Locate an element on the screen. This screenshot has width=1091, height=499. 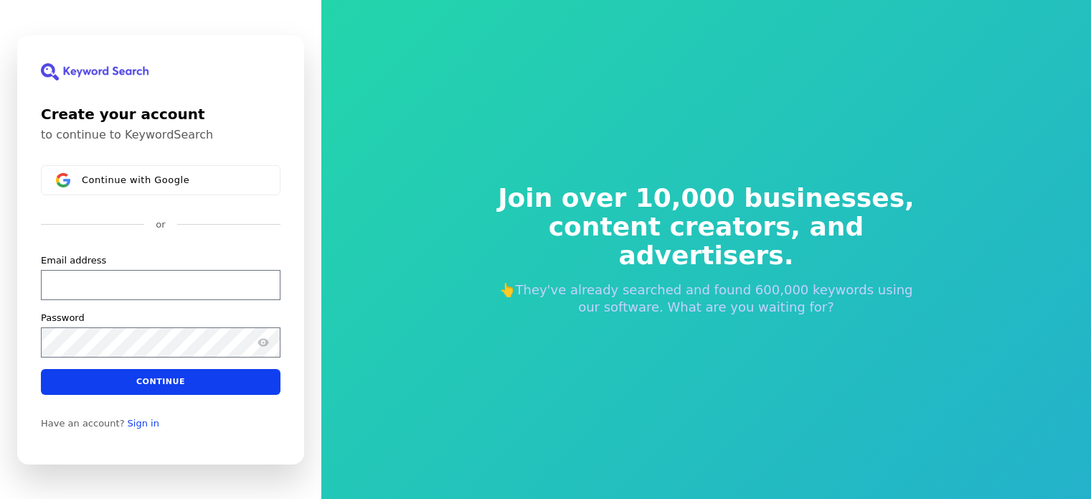
button: Continue is located at coordinates (161, 381).